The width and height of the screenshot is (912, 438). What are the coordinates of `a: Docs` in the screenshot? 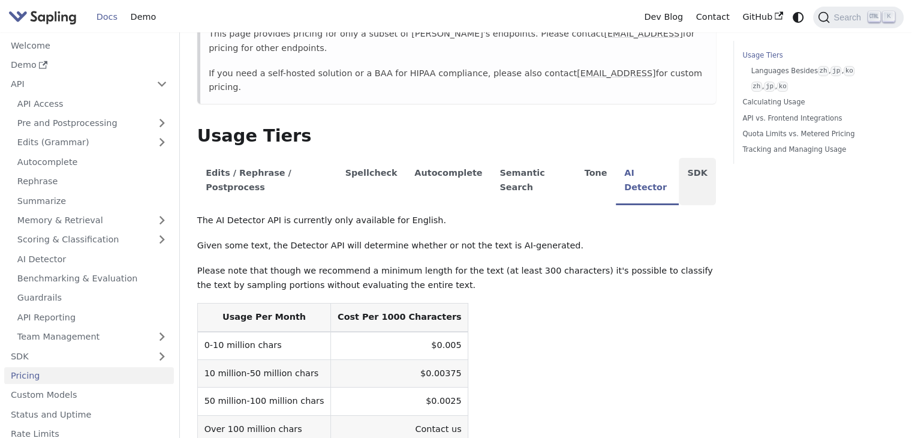 It's located at (107, 17).